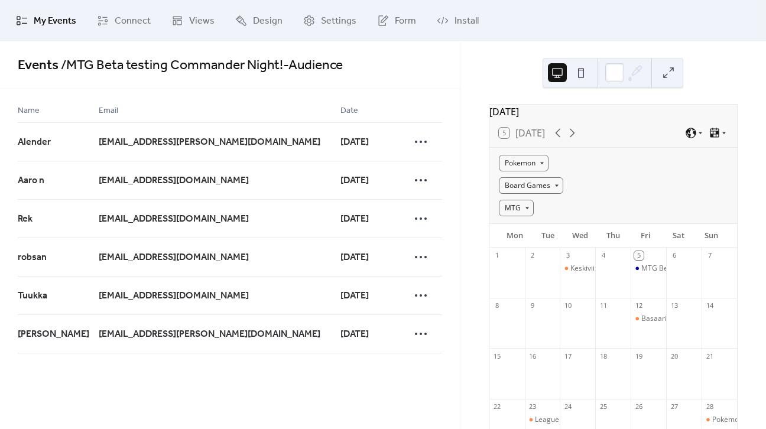 This screenshot has height=429, width=766. What do you see at coordinates (497, 356) in the screenshot?
I see `div: 15` at bounding box center [497, 356].